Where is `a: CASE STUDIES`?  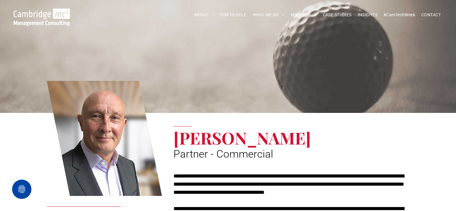
a: CASE STUDIES is located at coordinates (337, 15).